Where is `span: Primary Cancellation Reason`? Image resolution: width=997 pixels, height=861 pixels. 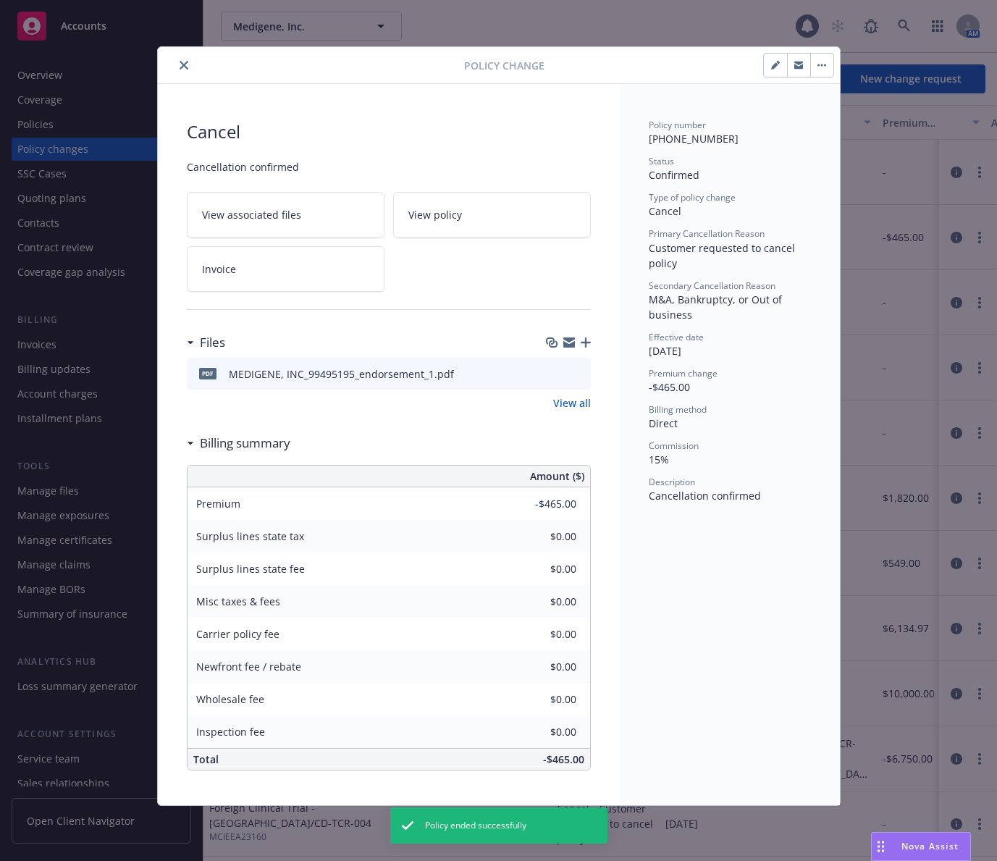 span: Primary Cancellation Reason is located at coordinates (707, 233).